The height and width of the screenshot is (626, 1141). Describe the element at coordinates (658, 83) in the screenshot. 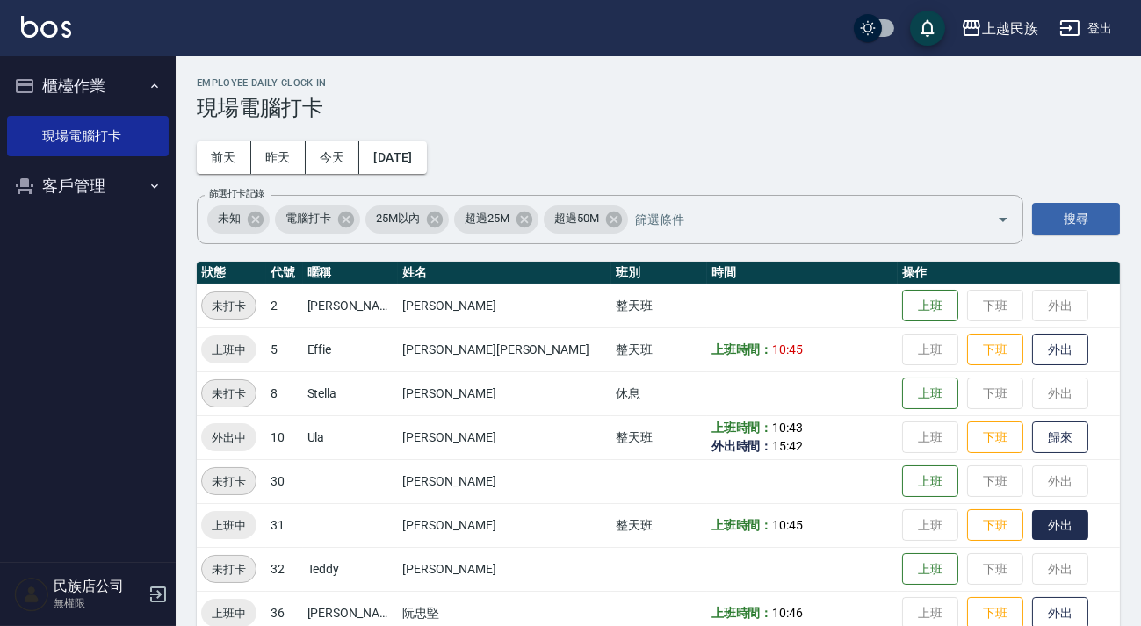

I see `h2: Employee Daily Clock In` at that location.